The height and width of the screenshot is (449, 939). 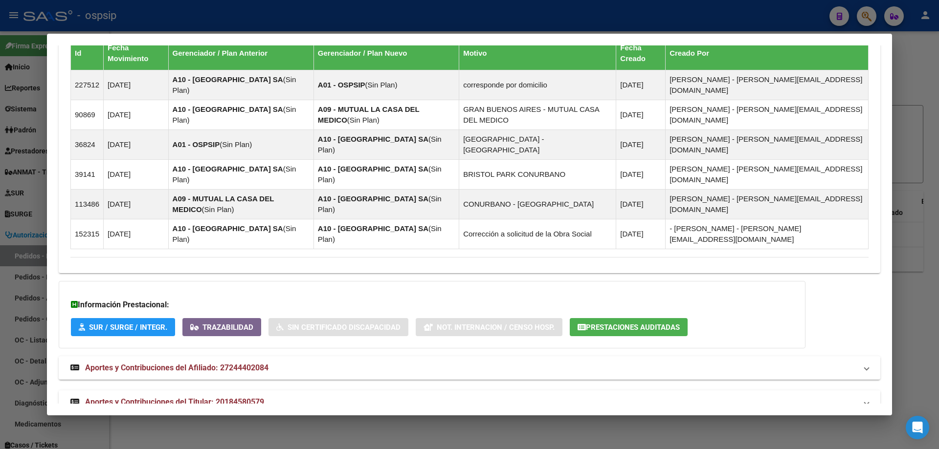 What do you see at coordinates (87, 174) in the screenshot?
I see `td: 39141` at bounding box center [87, 174].